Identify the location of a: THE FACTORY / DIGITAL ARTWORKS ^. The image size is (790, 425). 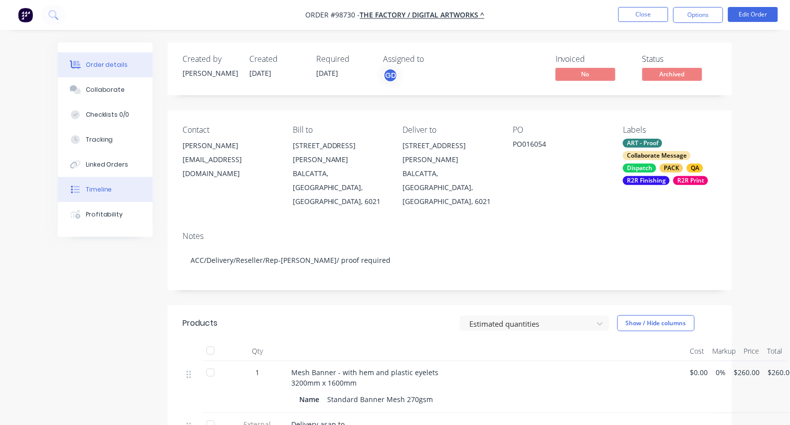
(422, 15).